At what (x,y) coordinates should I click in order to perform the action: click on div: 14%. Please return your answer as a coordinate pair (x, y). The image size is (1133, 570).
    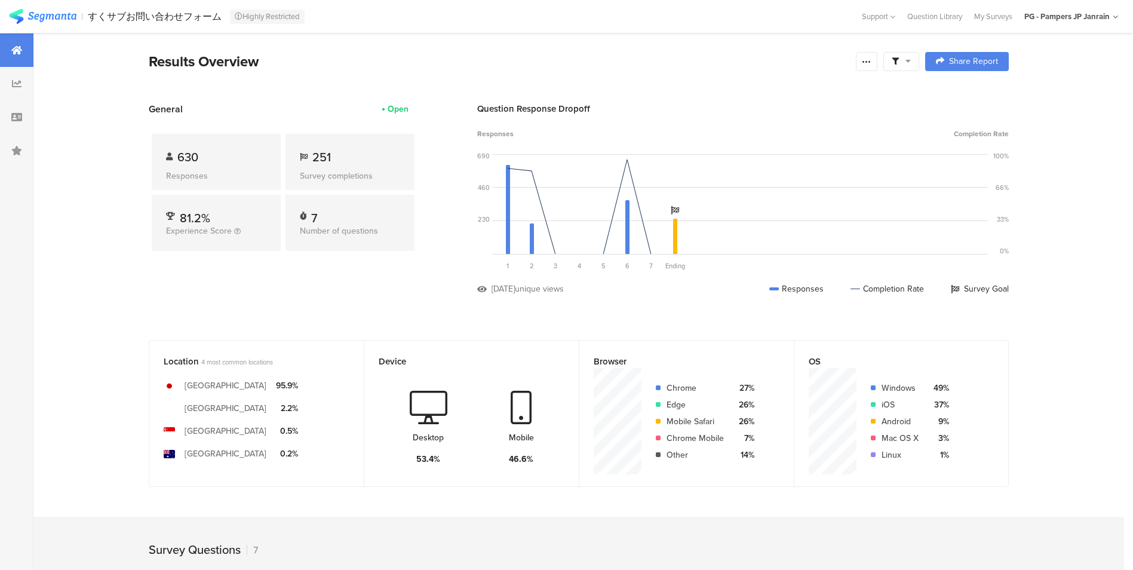
    Looking at the image, I should click on (744, 454).